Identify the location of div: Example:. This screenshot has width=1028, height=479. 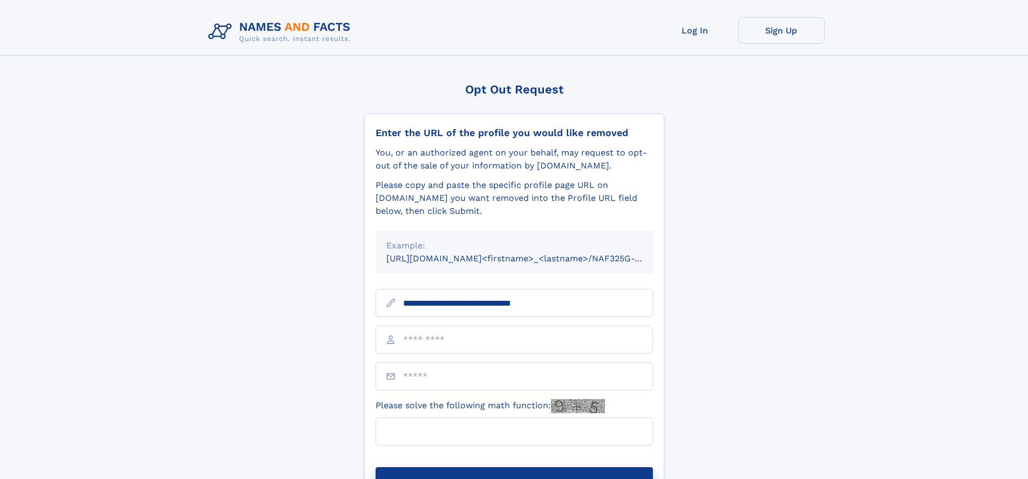
(514, 245).